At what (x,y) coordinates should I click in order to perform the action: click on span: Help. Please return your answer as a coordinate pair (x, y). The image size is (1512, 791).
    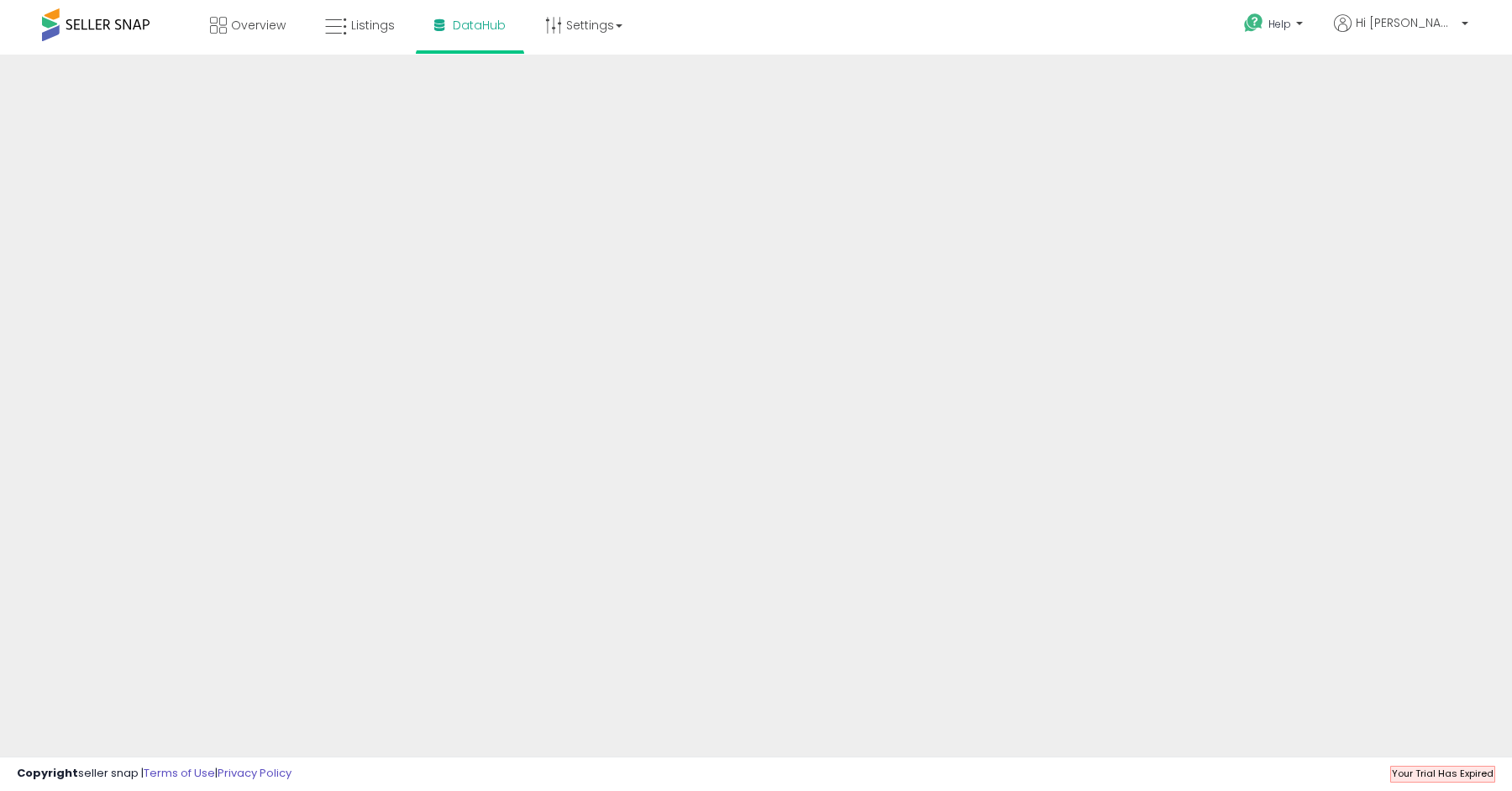
    Looking at the image, I should click on (1279, 23).